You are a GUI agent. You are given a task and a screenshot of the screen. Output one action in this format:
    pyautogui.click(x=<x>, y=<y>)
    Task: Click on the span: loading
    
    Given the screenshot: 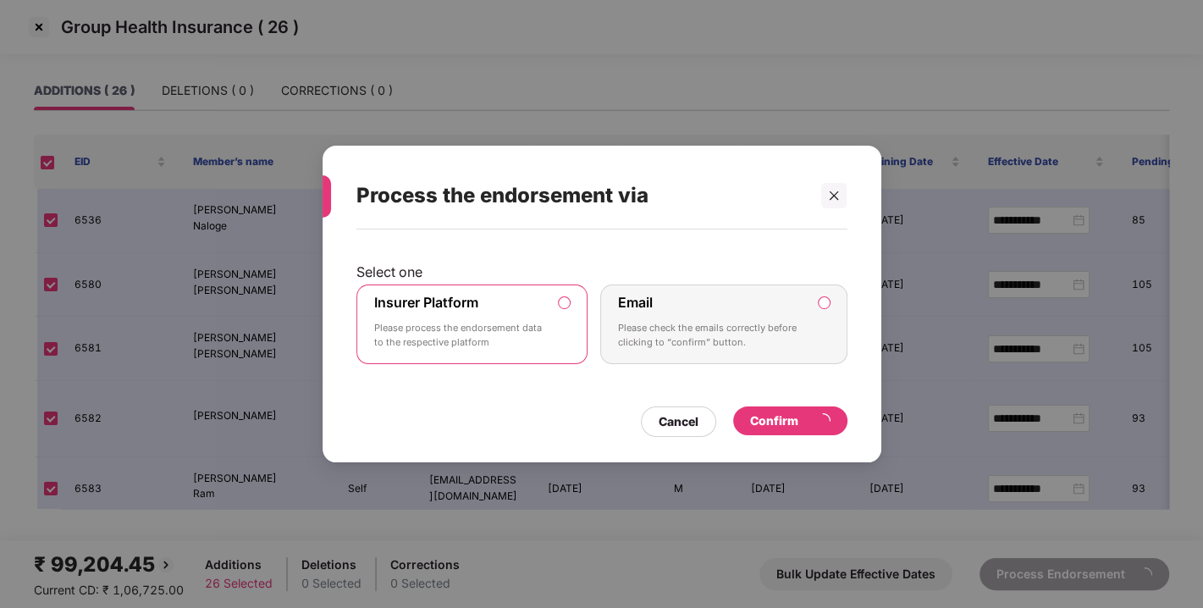 What is the action you would take?
    pyautogui.click(x=823, y=421)
    